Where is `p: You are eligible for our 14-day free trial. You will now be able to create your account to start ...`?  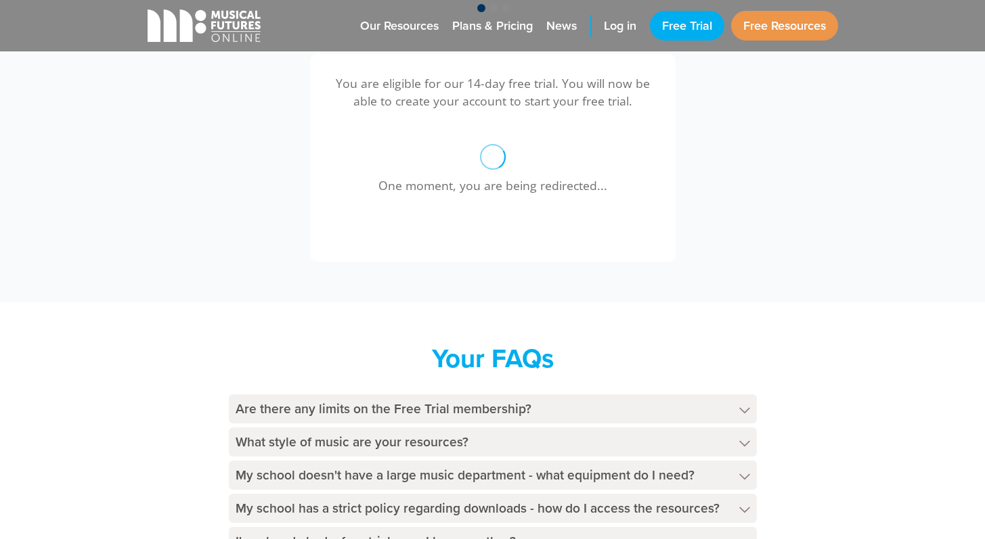
p: You are eligible for our 14-day free trial. You will now be able to create your account to start ... is located at coordinates (493, 92).